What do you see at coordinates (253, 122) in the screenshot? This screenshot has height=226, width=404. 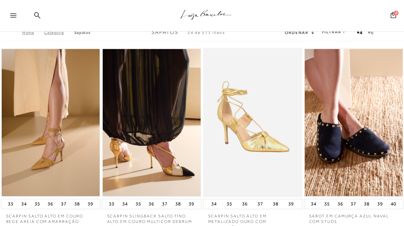 I see `img: SCARPIN SALTO ALTO EM METALIZADO OURO COM AMARRAÇÃO` at bounding box center [253, 122].